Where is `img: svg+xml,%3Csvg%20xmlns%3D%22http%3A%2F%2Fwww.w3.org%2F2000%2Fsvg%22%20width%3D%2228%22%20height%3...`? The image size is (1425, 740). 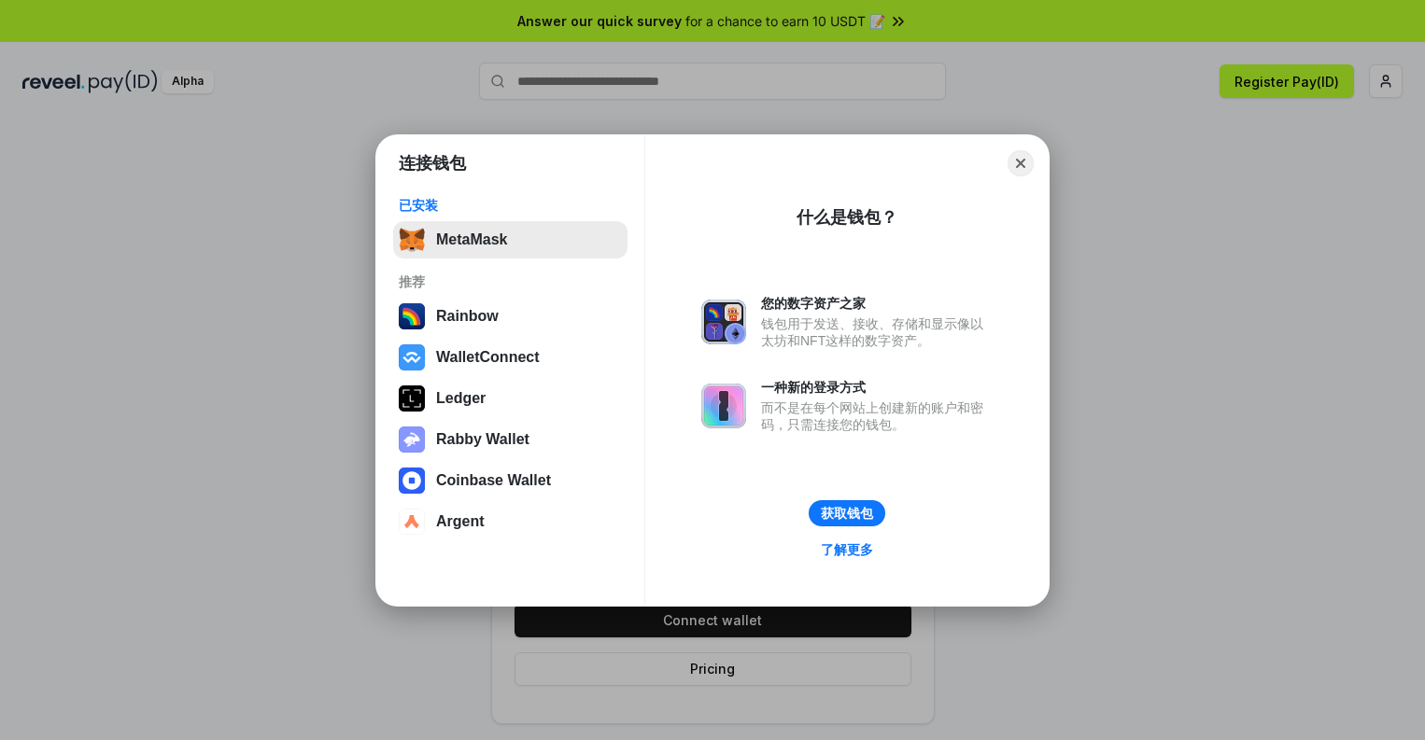 img: svg+xml,%3Csvg%20xmlns%3D%22http%3A%2F%2Fwww.w3.org%2F2000%2Fsvg%22%20width%3D%2228%22%20height%3... is located at coordinates (412, 399).